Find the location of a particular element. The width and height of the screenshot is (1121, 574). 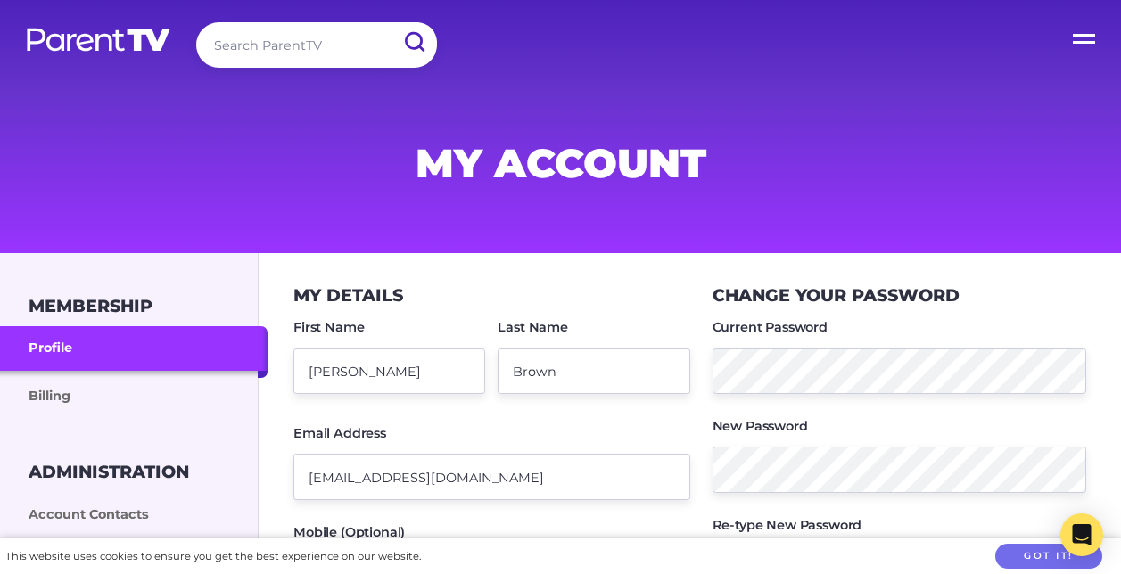

img: parenttv-logo-white.4c85aaf.svg is located at coordinates (98, 39).